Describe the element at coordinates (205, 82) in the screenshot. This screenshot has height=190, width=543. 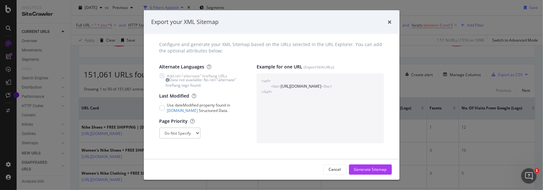
I see `div: Data not available: No rel="alternate" hreflang tags found.` at that location.